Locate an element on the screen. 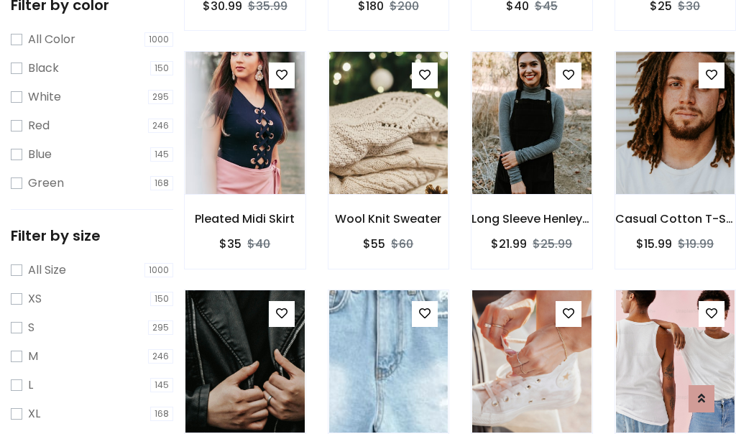 The height and width of the screenshot is (434, 736). label: White is located at coordinates (45, 97).